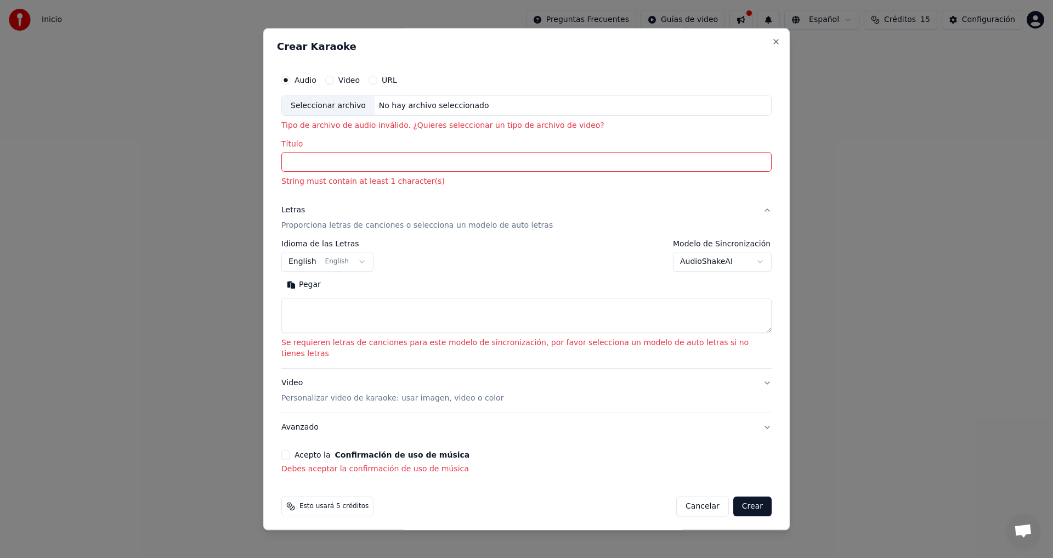 The width and height of the screenshot is (1053, 558). Describe the element at coordinates (392, 399) in the screenshot. I see `p: Personalizar video de karaoke: usar imagen, video o color` at that location.